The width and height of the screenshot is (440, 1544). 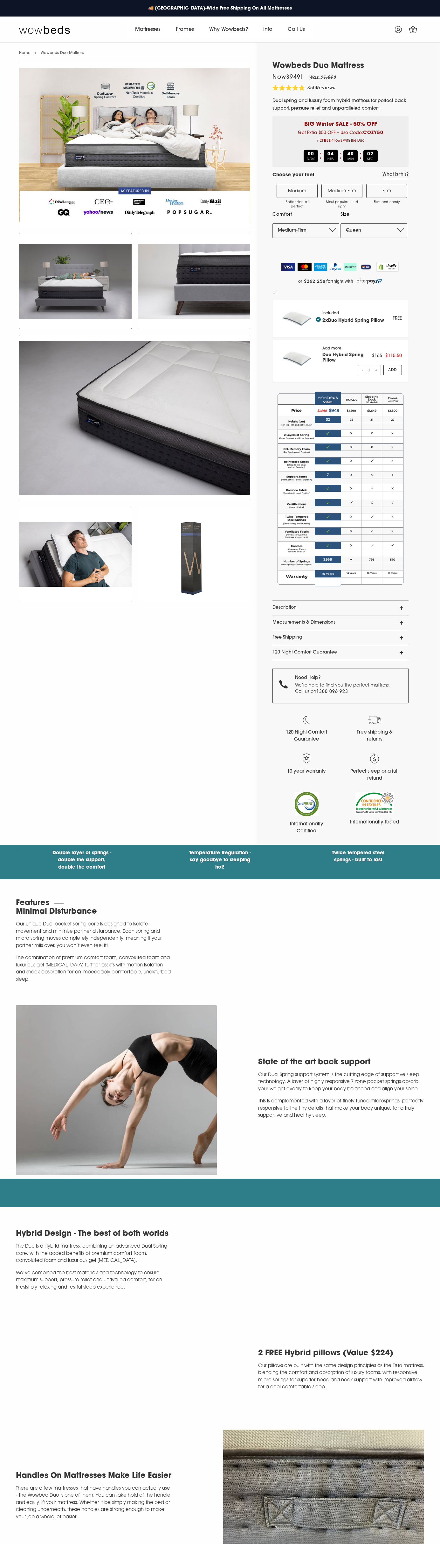 I want to click on b: 02, so click(x=370, y=154).